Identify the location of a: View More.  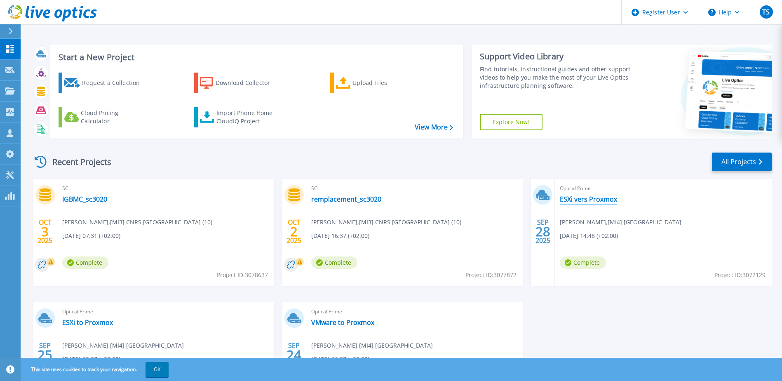
(433, 127).